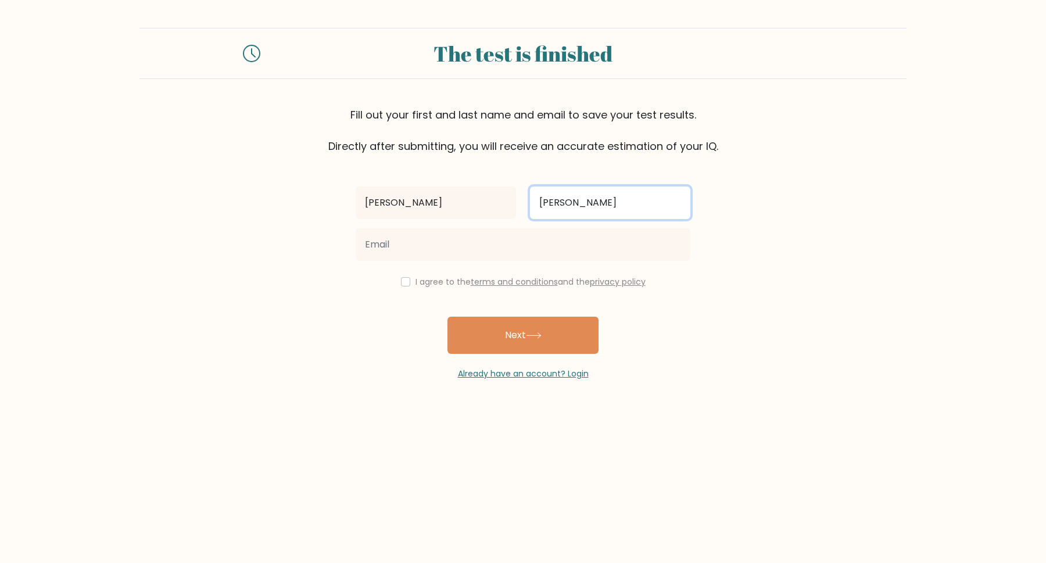 The image size is (1046, 563). What do you see at coordinates (618, 282) in the screenshot?
I see `a: privacy policy` at bounding box center [618, 282].